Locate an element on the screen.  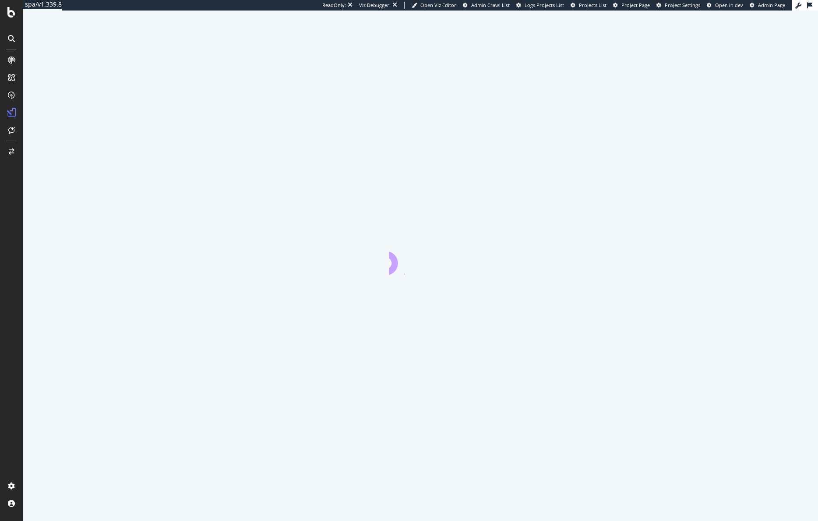
a: Open Viz Editor is located at coordinates (434, 5).